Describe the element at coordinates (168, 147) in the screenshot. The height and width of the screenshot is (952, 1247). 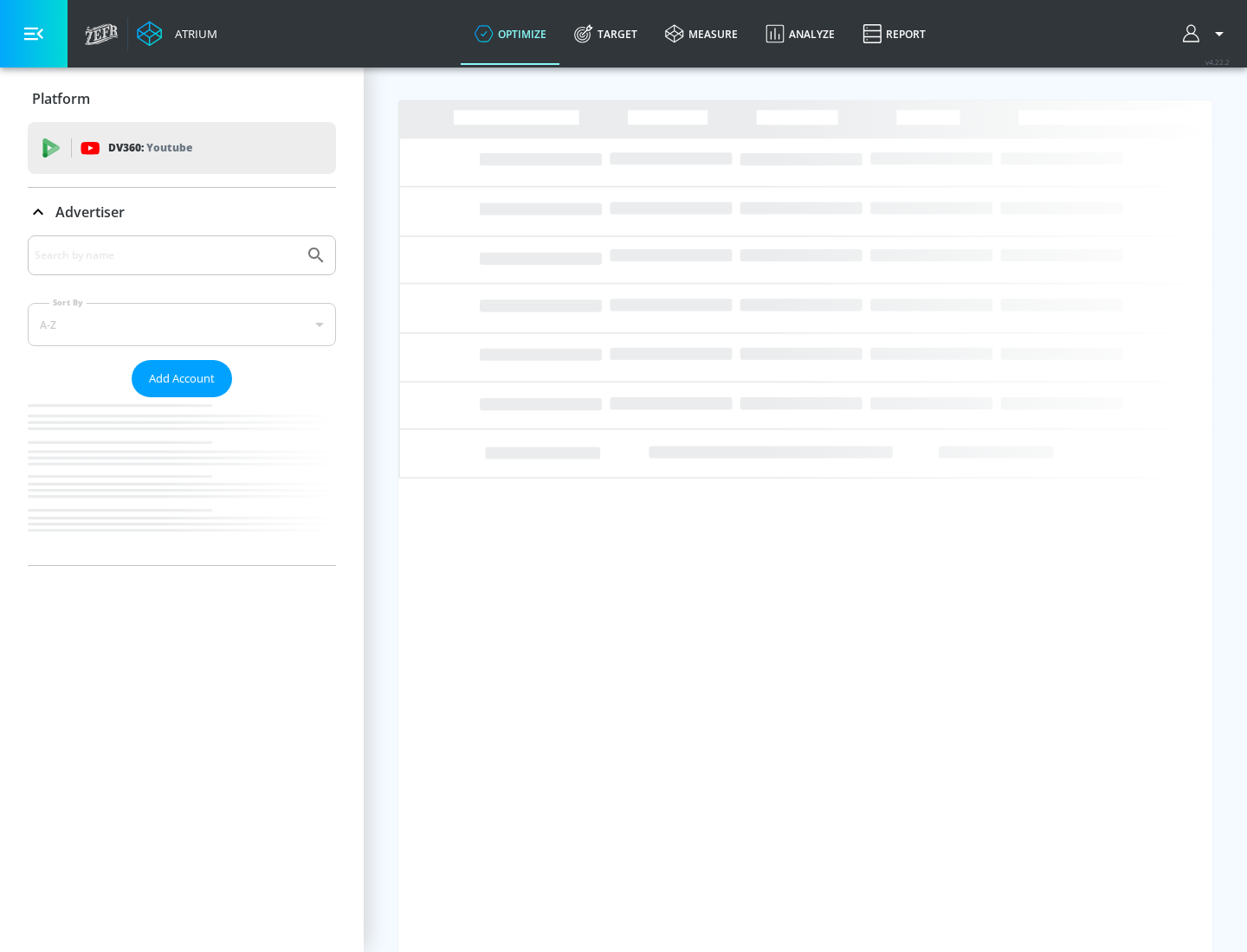
I see `p: Youtube` at that location.